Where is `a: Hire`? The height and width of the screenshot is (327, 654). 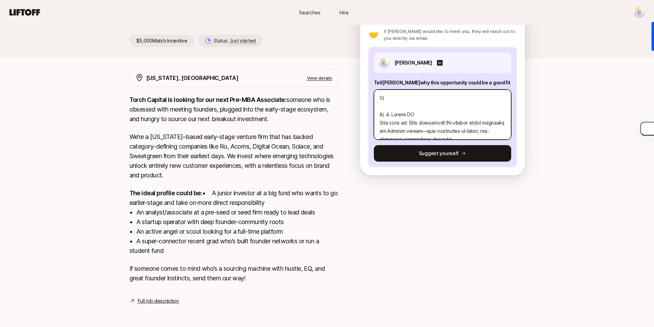
a: Hire is located at coordinates (344, 12).